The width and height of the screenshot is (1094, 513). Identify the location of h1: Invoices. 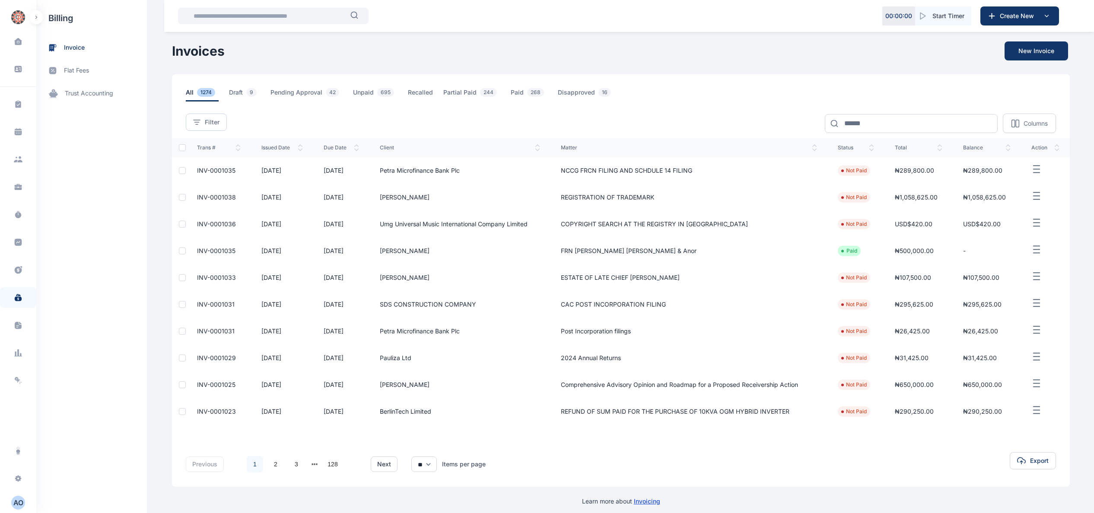
(198, 51).